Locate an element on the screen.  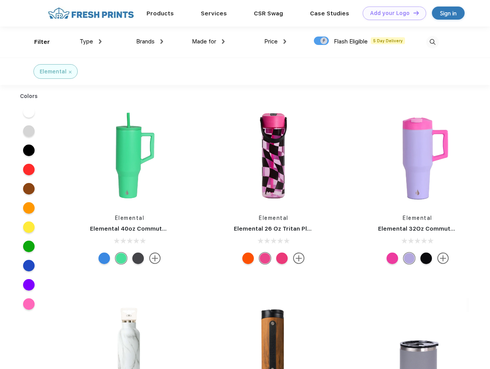
img: fo%20logo%202.webp is located at coordinates (91, 13).